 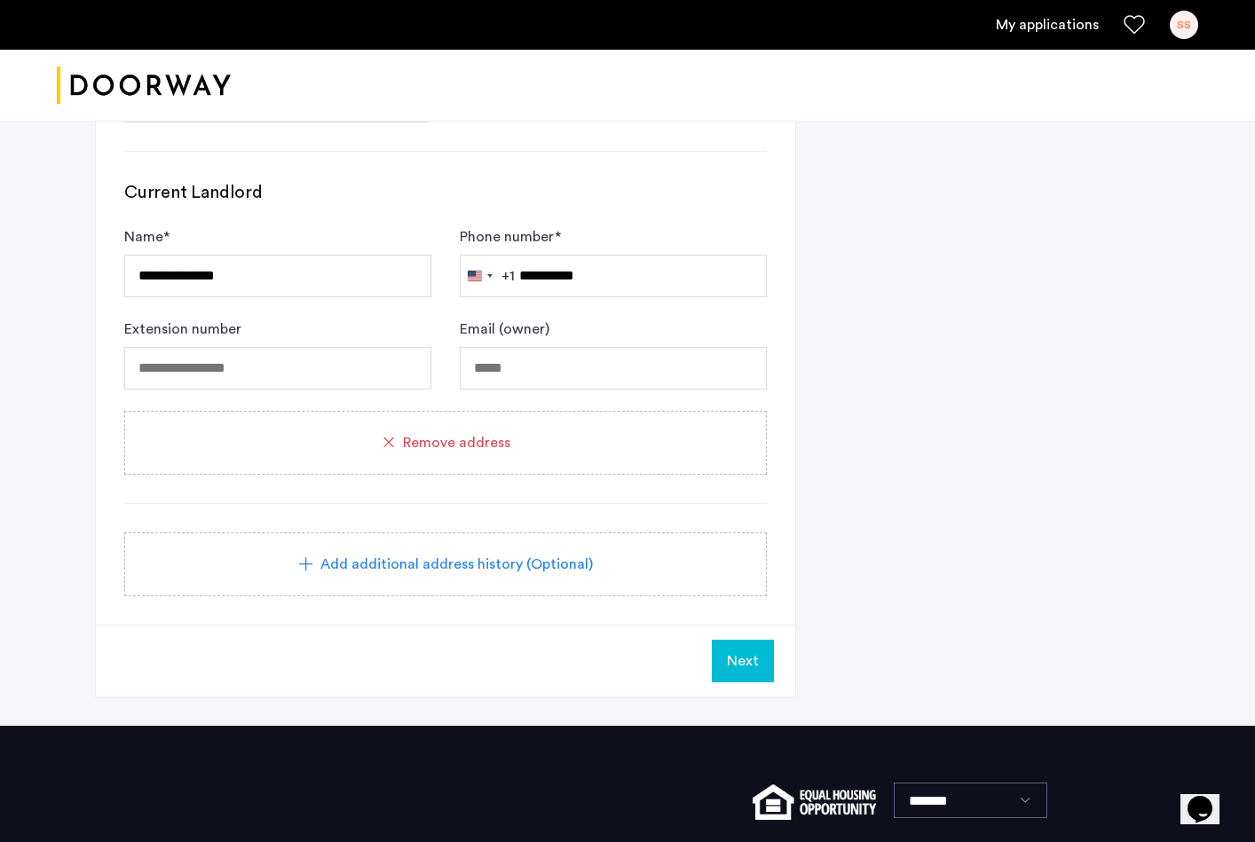 I want to click on label: Email (owner), so click(x=504, y=329).